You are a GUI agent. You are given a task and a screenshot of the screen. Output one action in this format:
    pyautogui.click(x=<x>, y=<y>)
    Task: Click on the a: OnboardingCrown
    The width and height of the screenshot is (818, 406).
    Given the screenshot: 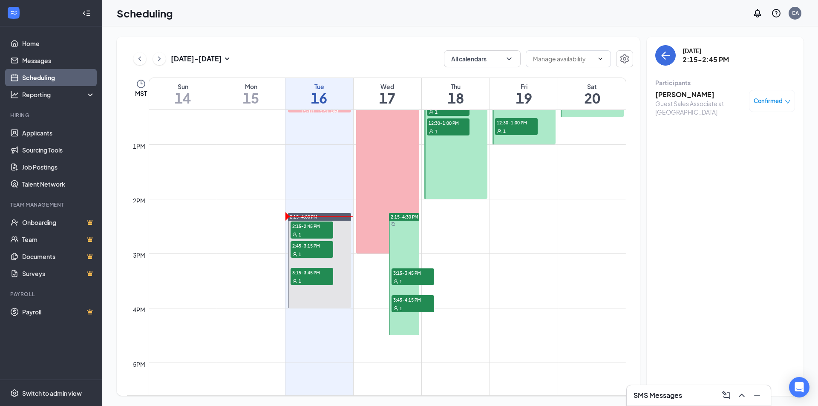 What is the action you would take?
    pyautogui.click(x=58, y=222)
    